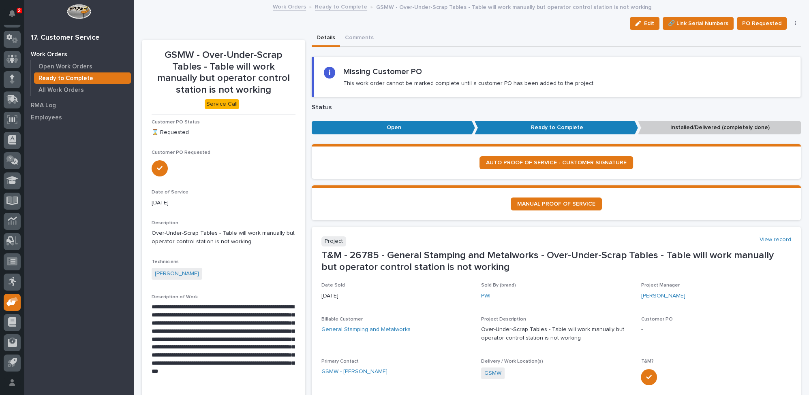 This screenshot has width=809, height=395. What do you see at coordinates (366, 330) in the screenshot?
I see `a: General Stamping and Metalworks` at bounding box center [366, 330].